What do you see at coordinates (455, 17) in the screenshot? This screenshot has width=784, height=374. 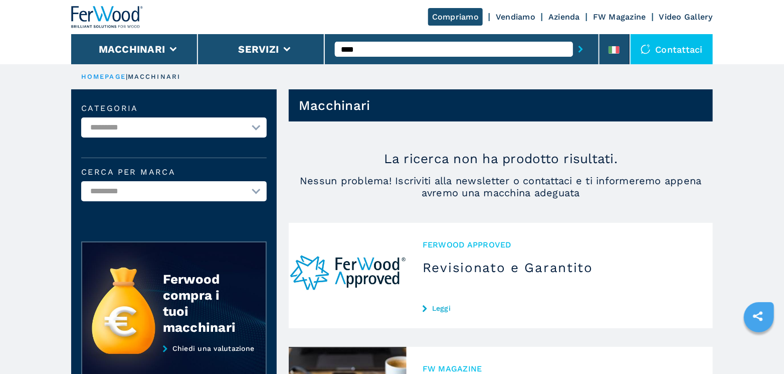 I see `a: Compriamo` at bounding box center [455, 17].